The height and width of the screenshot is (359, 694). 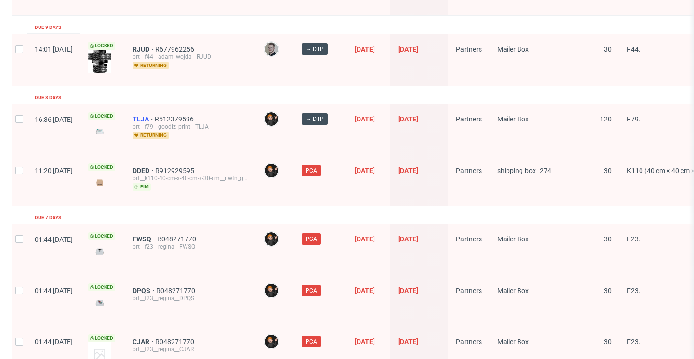 I want to click on a: DPQS, so click(x=144, y=291).